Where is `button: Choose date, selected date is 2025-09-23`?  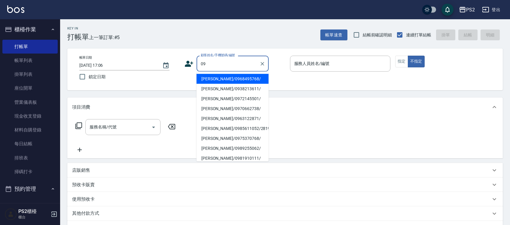 button: Choose date, selected date is 2025-09-23 is located at coordinates (166, 65).